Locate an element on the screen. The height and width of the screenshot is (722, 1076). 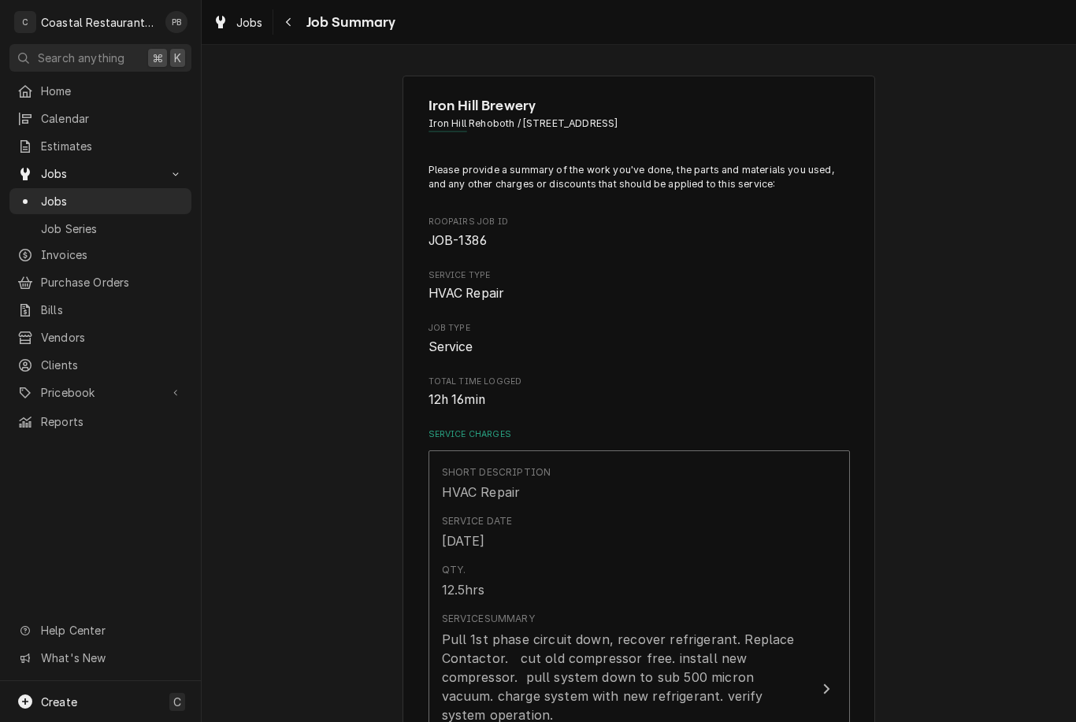
span: Estimates is located at coordinates (112, 146).